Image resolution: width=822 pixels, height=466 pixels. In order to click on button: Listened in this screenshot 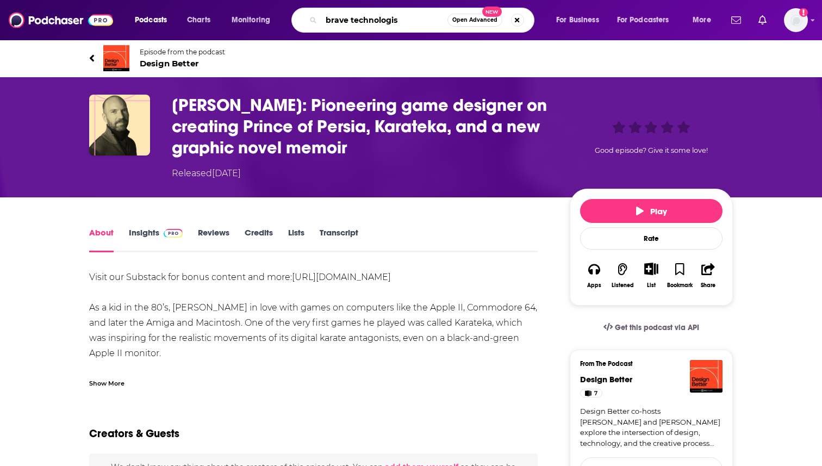, I will do `click(622, 275)`.